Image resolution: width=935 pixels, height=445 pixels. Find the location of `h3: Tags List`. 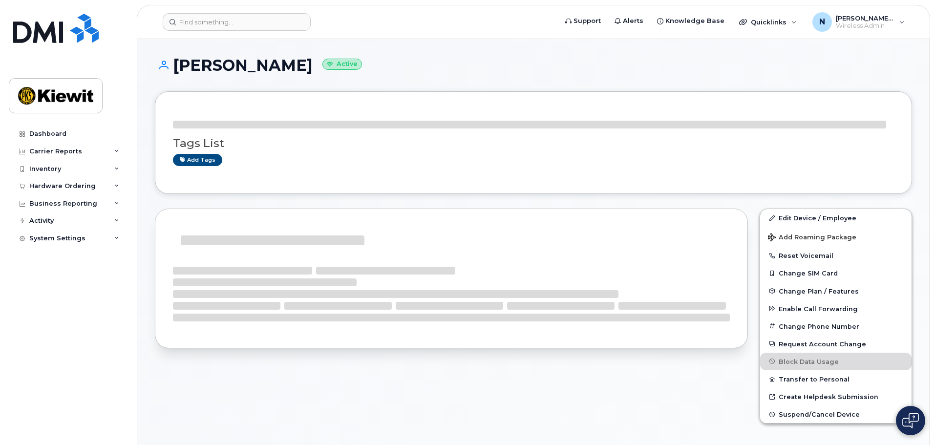

h3: Tags List is located at coordinates (533, 143).